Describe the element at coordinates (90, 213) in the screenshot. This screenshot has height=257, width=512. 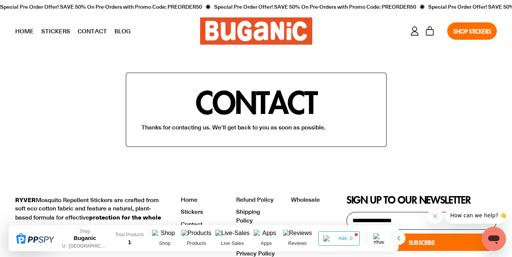
I see `div: Mosquito Repellent Stickers are crafted from soft eco cotton fabric and feature a natural, plant-...` at that location.